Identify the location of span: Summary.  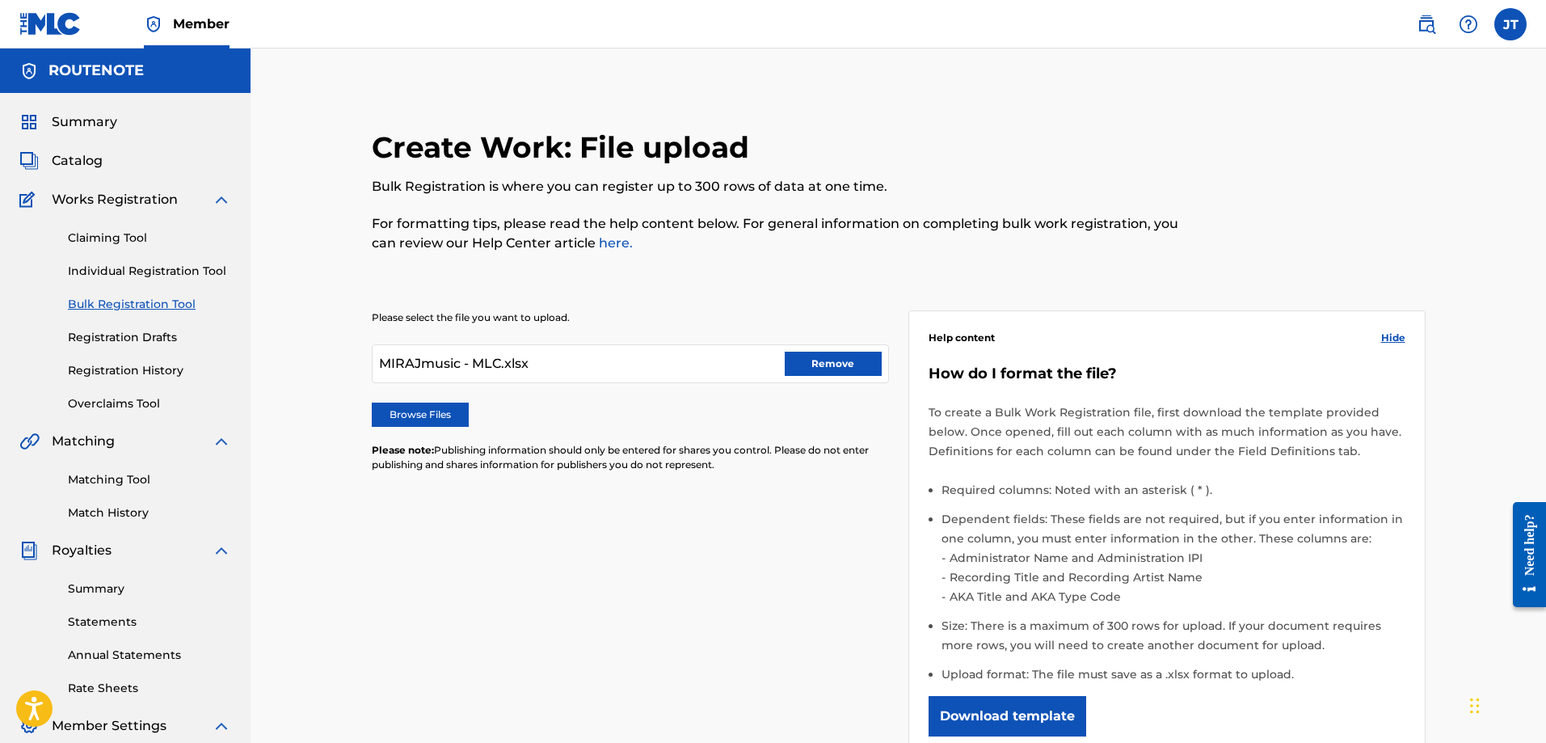
(84, 122).